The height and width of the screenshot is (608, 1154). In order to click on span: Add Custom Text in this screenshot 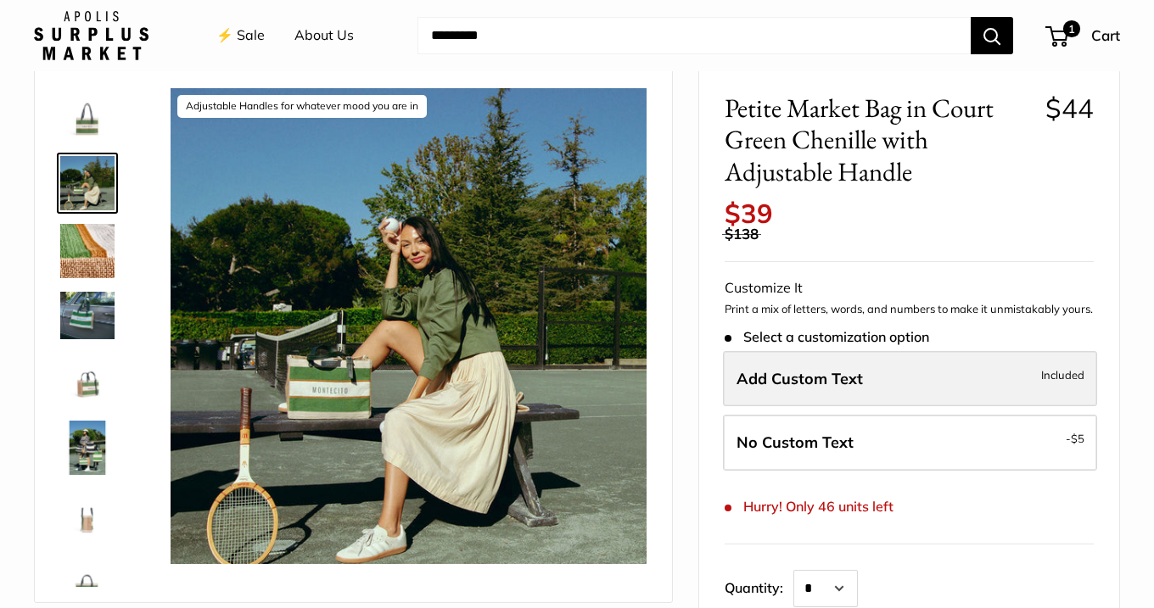, I will do `click(799, 378)`.